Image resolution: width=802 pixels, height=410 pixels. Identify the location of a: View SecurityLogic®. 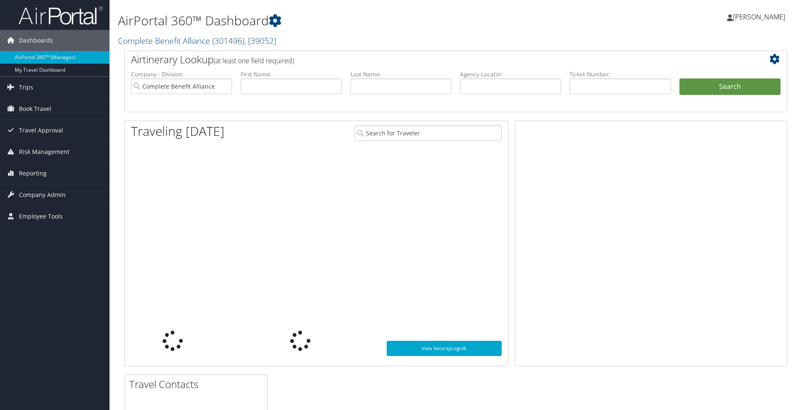
(444, 348).